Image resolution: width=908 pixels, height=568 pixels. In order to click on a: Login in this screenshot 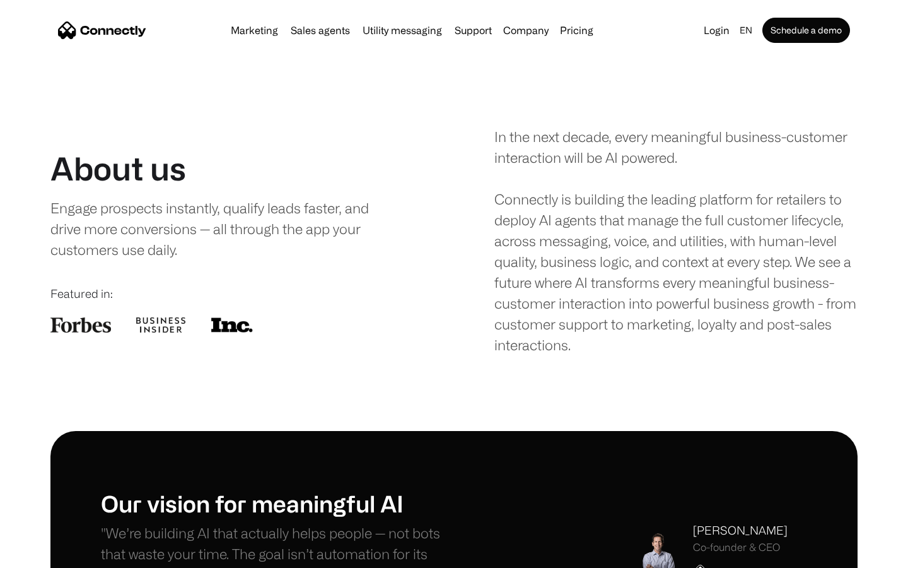, I will do `click(716, 30)`.